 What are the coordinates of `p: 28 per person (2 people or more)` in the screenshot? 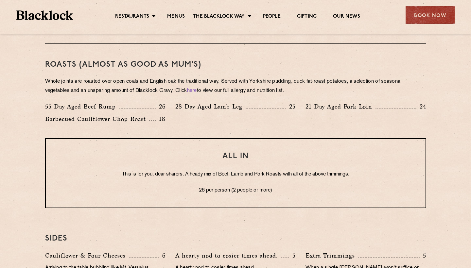 It's located at (236, 191).